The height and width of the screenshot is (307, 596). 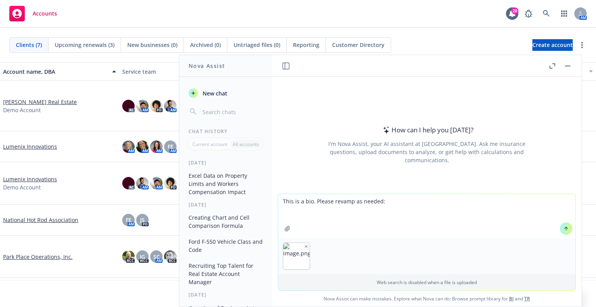 What do you see at coordinates (179, 71) in the screenshot?
I see `button: Service team` at bounding box center [179, 71].